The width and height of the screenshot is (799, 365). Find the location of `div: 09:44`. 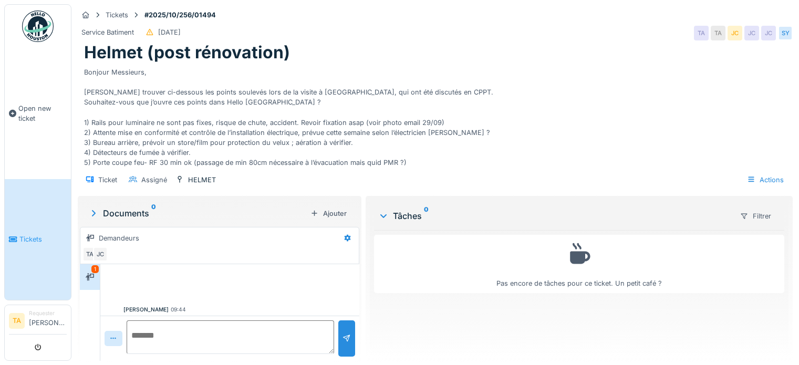

div: 09:44 is located at coordinates (178, 309).